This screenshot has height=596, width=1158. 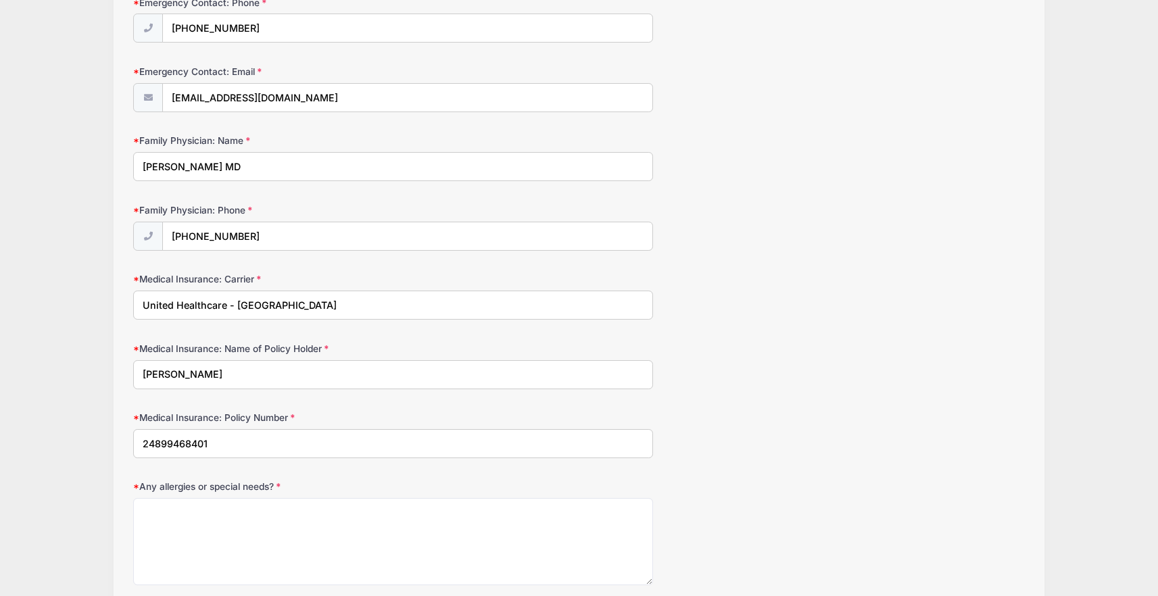 What do you see at coordinates (408, 97) in the screenshot?
I see `input: email@email.com` at bounding box center [408, 97].